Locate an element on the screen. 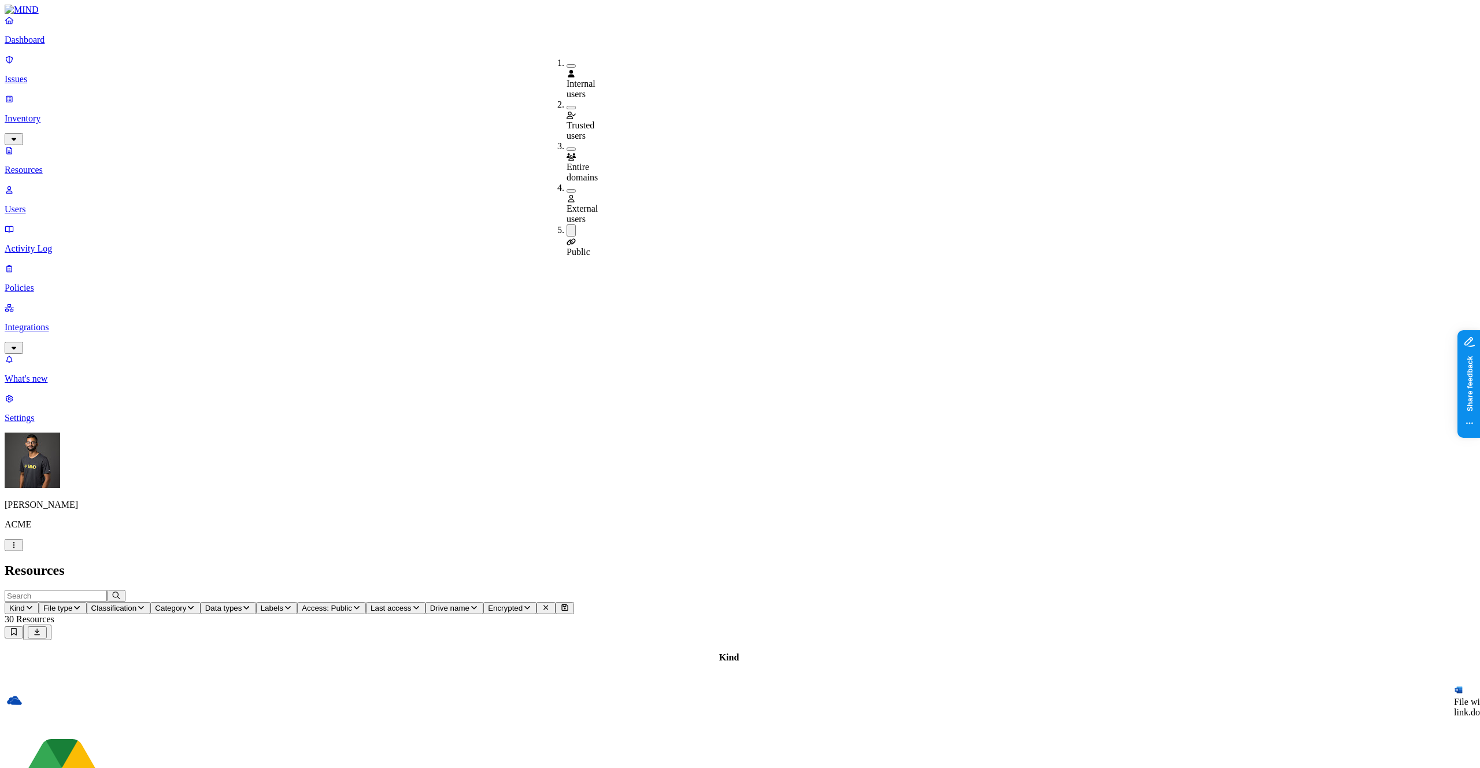 The image size is (1480, 768). p: Users is located at coordinates (740, 209).